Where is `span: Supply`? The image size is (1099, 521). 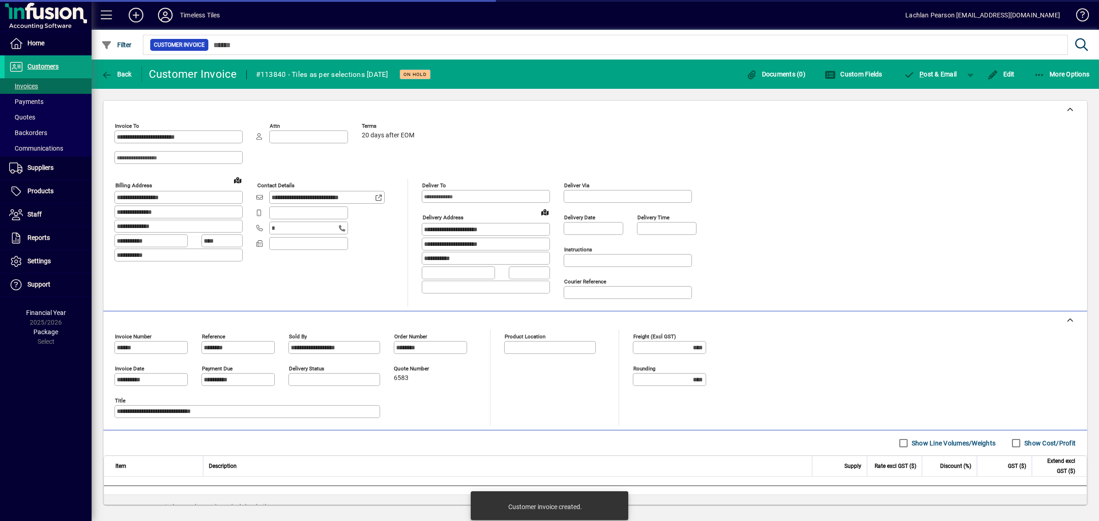 span: Supply is located at coordinates (853, 466).